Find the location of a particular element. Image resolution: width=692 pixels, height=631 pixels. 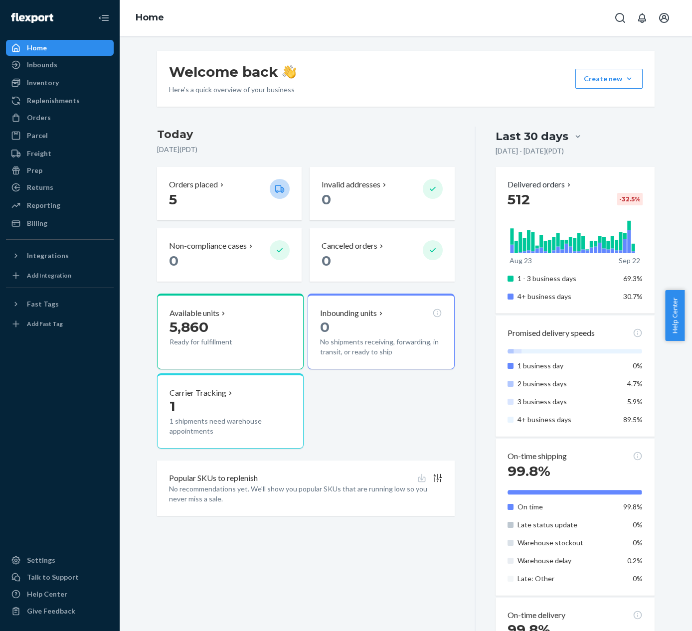

p: Popular SKUs to replenish is located at coordinates (213, 478).